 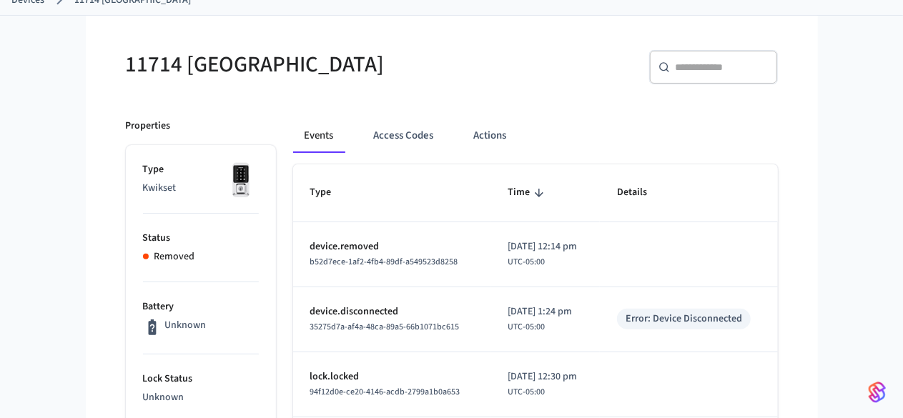 I want to click on p: Removed, so click(x=174, y=257).